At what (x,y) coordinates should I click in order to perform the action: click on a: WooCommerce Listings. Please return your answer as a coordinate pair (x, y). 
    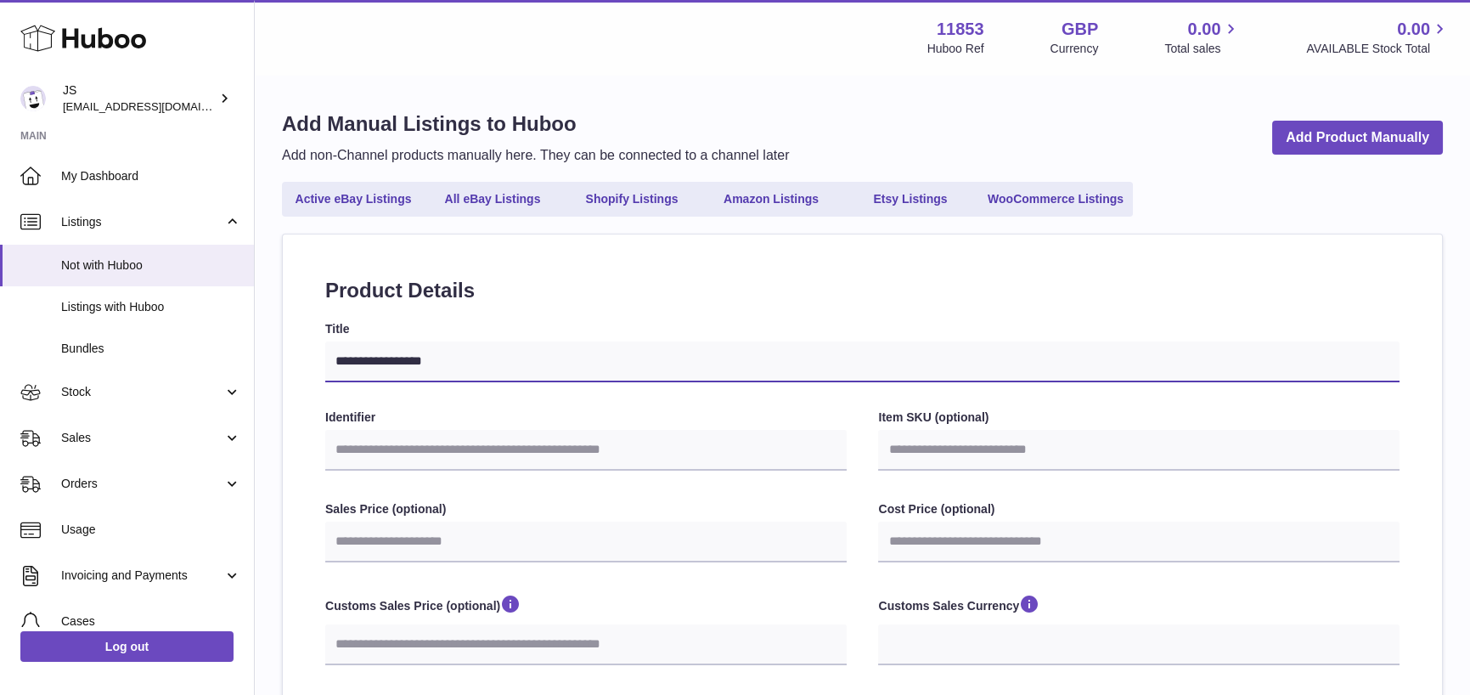
    Looking at the image, I should click on (1055, 199).